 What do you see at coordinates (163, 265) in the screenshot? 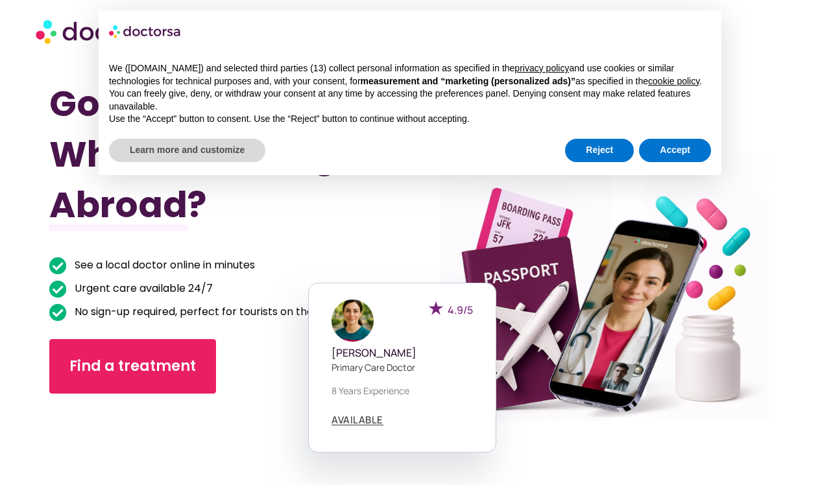
I see `span: See a local doctor online in minutes` at bounding box center [163, 265].